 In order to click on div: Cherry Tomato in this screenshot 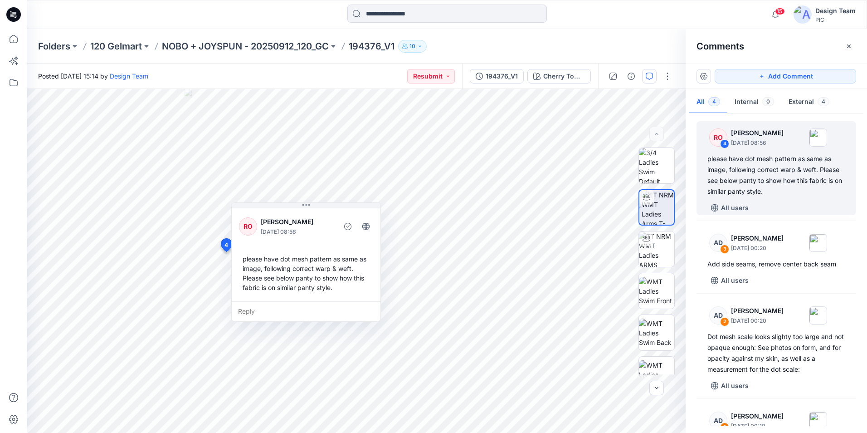, I will do `click(564, 76)`.